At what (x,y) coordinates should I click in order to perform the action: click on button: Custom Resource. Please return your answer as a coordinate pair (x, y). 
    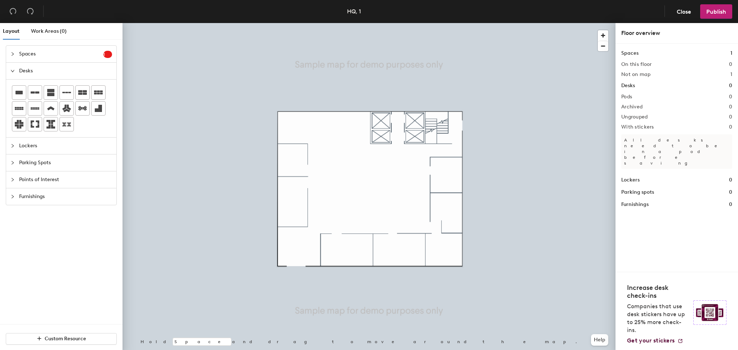
    Looking at the image, I should click on (61, 339).